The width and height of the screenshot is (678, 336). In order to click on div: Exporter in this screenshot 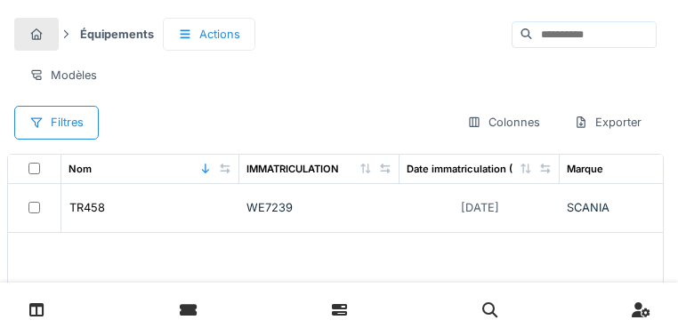, I will do `click(608, 122)`.